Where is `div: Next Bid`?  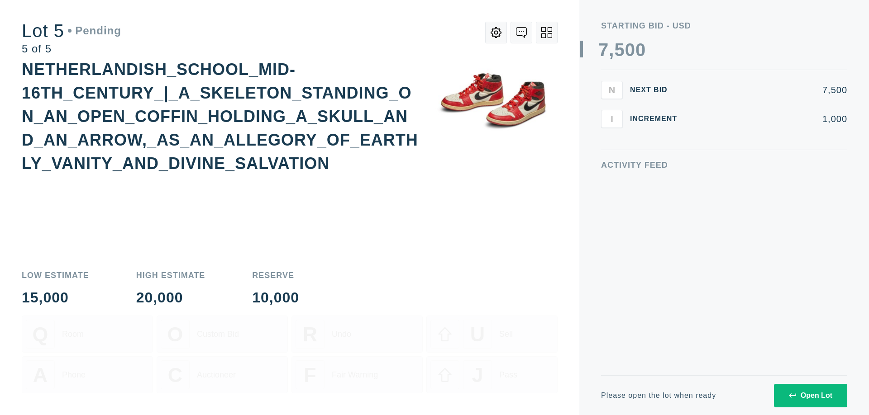 div: Next Bid is located at coordinates (657, 90).